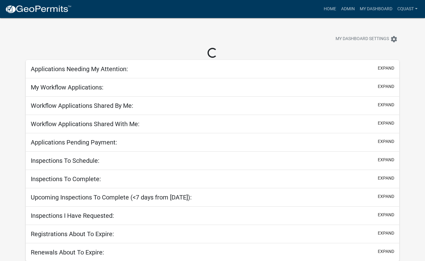  Describe the element at coordinates (330, 9) in the screenshot. I see `a: Home` at that location.